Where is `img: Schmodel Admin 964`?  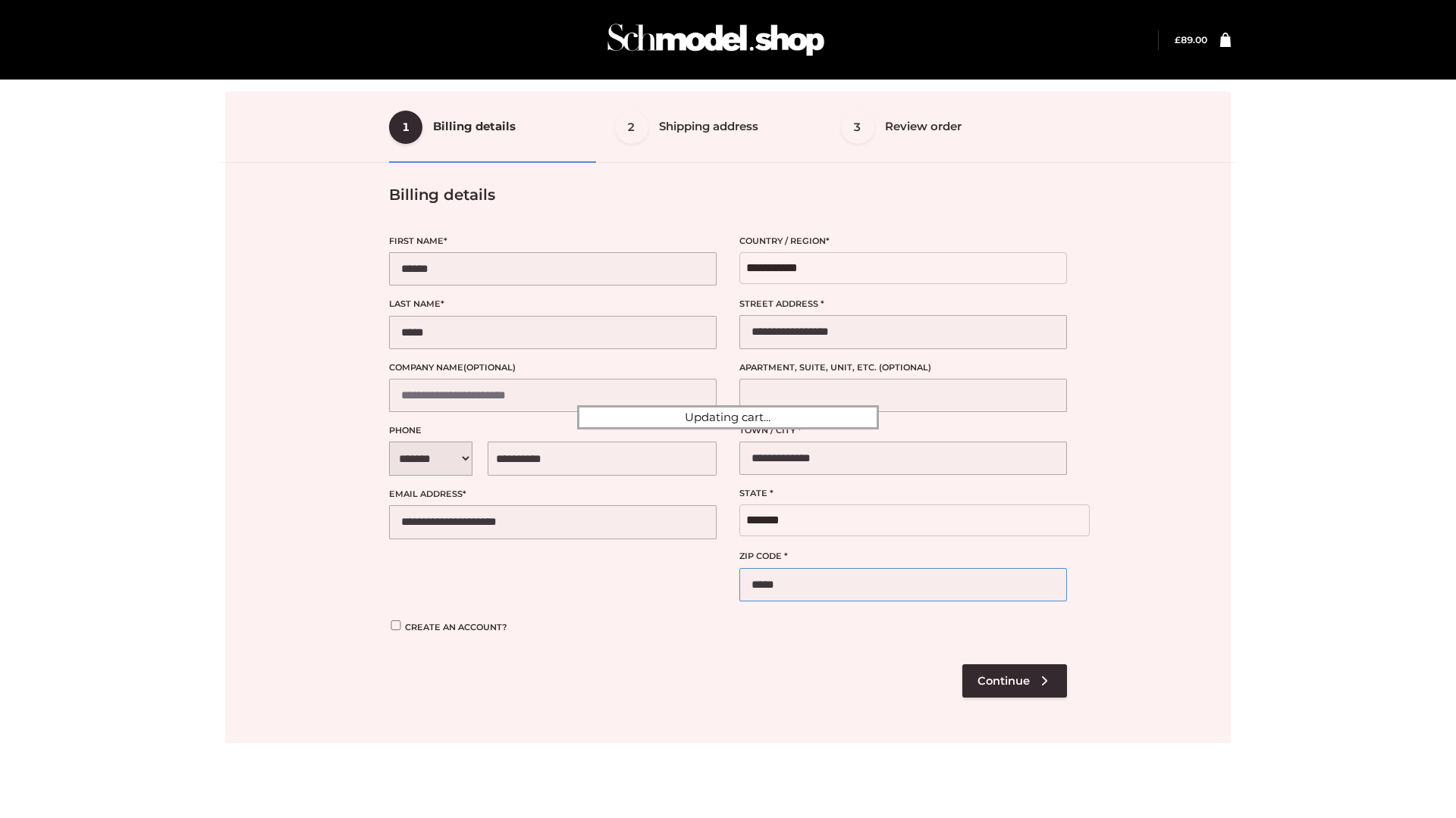
img: Schmodel Admin 964 is located at coordinates (715, 39).